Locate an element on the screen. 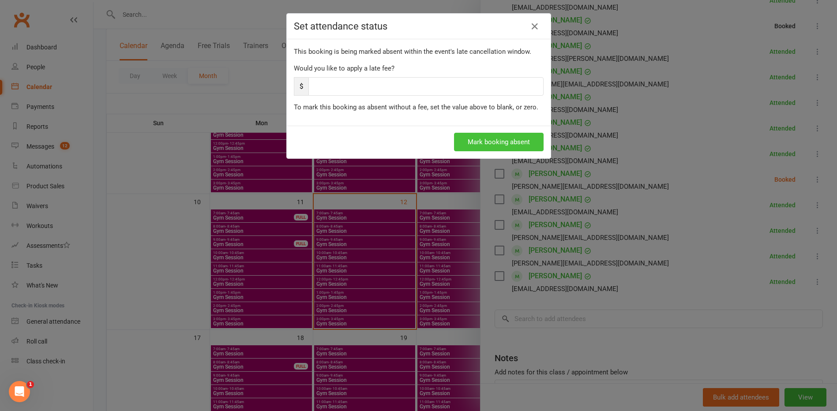 The height and width of the screenshot is (411, 837). a: Close is located at coordinates (535, 26).